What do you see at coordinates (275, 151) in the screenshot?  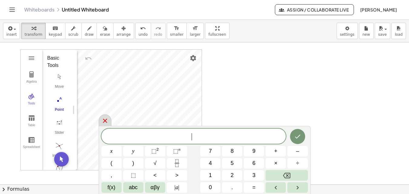 I see `button: Plus` at bounding box center [275, 151].